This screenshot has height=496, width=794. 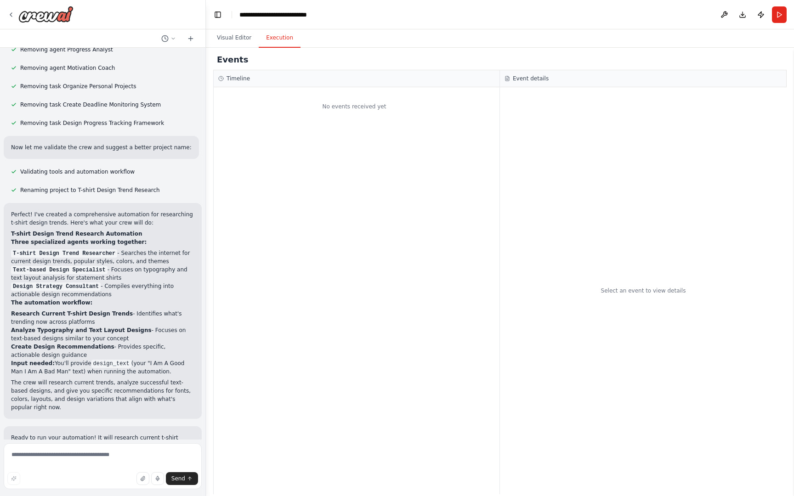 I want to click on span: Send, so click(x=178, y=479).